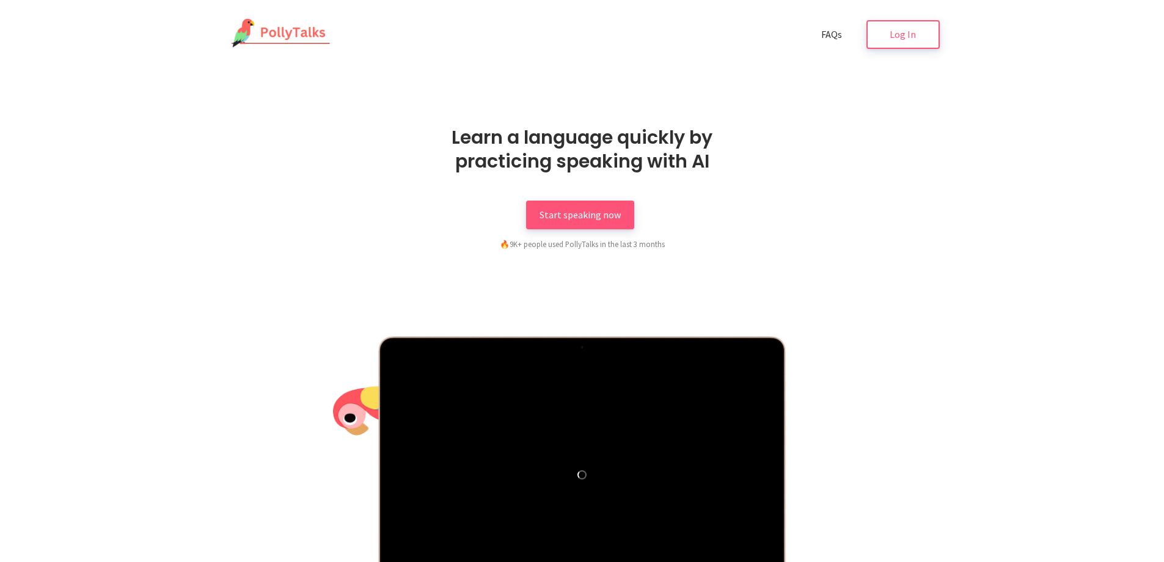  What do you see at coordinates (903, 34) in the screenshot?
I see `span: Log In` at bounding box center [903, 34].